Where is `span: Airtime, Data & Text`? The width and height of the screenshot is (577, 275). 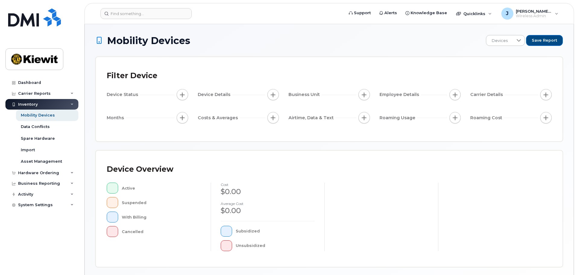
span: Airtime, Data & Text is located at coordinates (312, 118).